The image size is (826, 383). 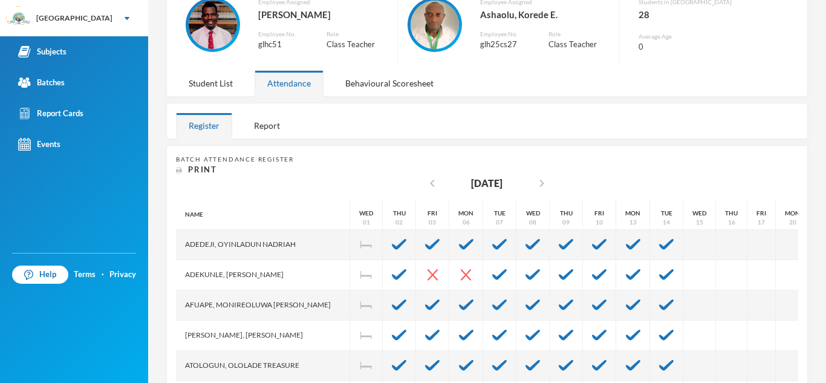 I want to click on img: logo, so click(x=19, y=19).